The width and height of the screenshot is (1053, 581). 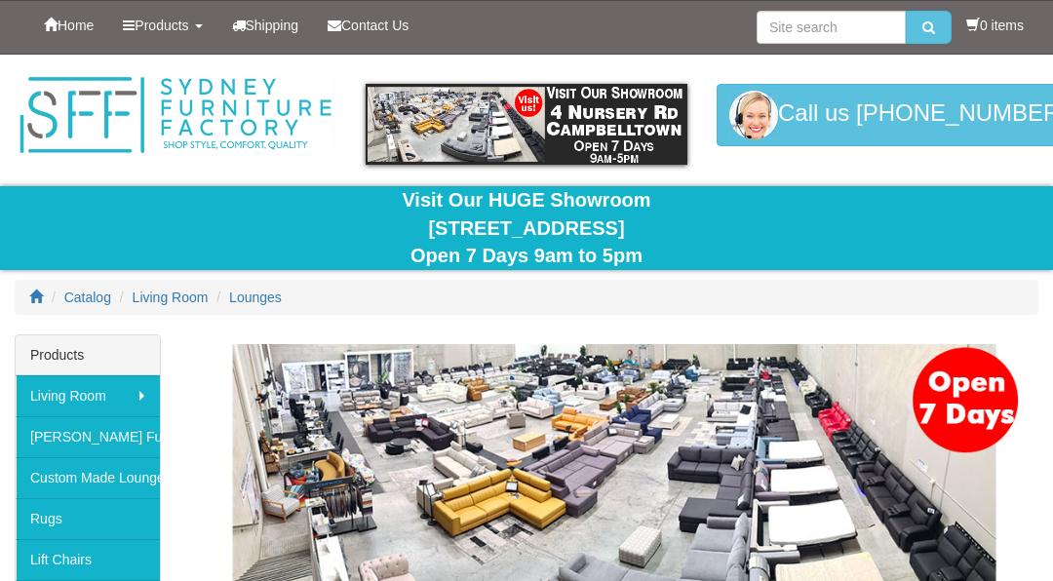 What do you see at coordinates (255, 297) in the screenshot?
I see `a: Lounges` at bounding box center [255, 297].